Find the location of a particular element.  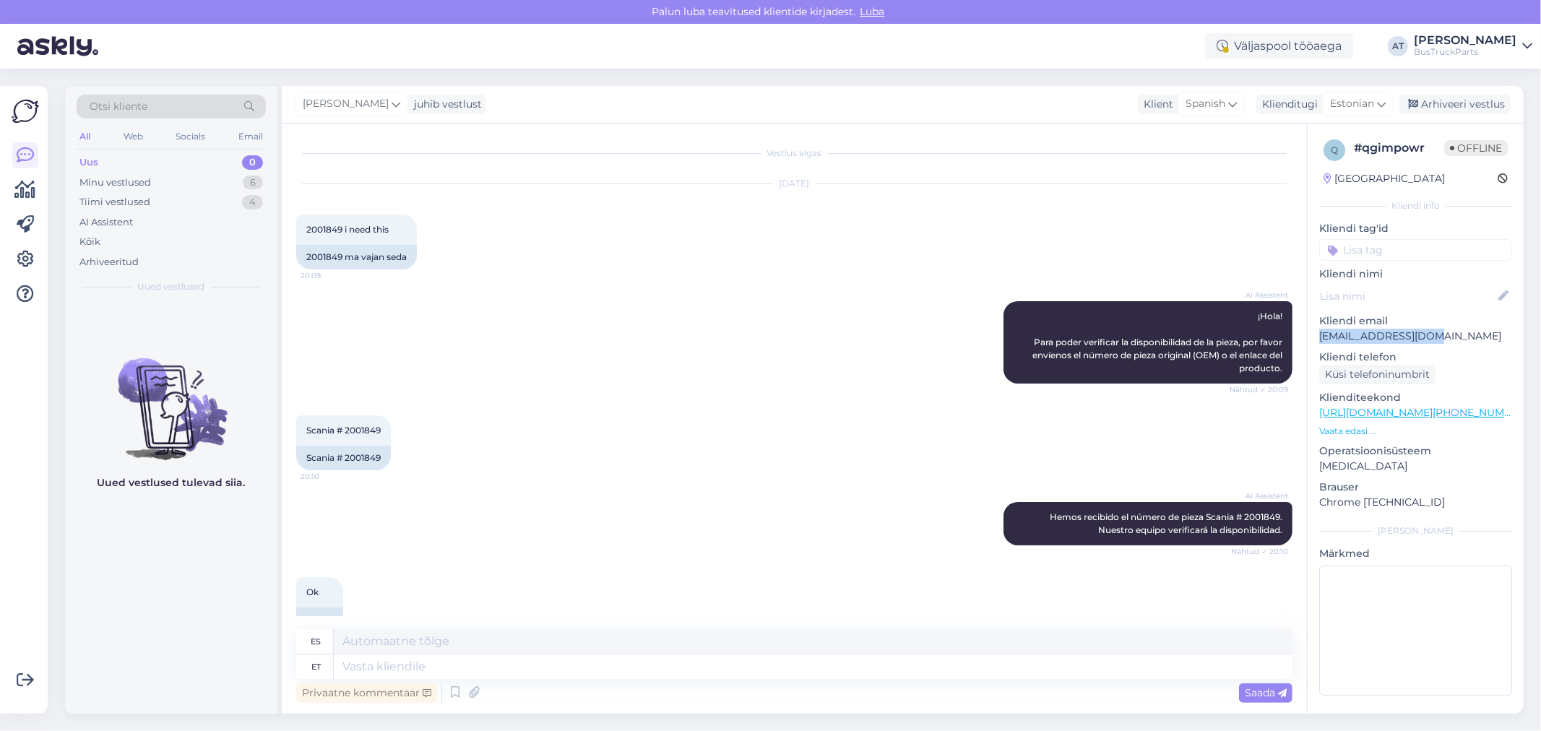

div: All is located at coordinates (85, 137).